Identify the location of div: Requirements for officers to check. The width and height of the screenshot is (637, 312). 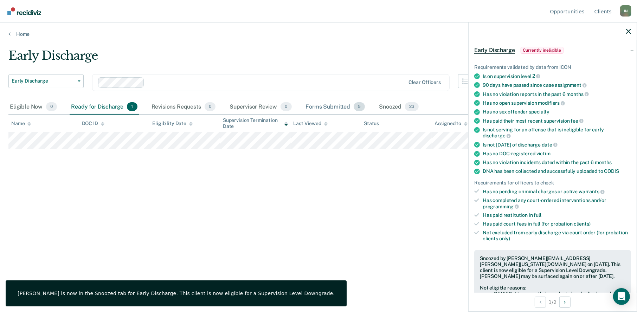
(552, 183).